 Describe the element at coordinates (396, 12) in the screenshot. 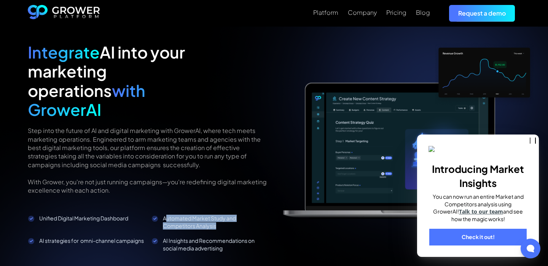

I see `div: Pricing` at that location.